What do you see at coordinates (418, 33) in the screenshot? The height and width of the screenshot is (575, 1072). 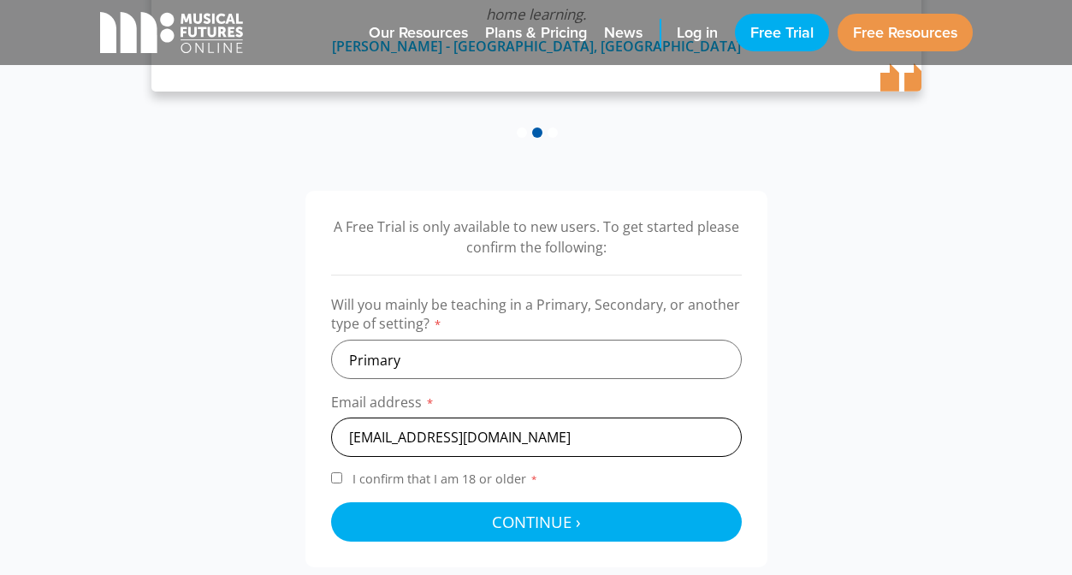 I see `span: Our Resources` at bounding box center [418, 33].